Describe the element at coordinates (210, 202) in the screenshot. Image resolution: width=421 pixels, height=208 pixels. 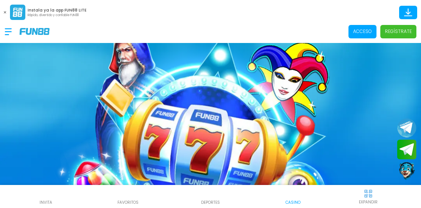
I see `p: Deportes` at that location.